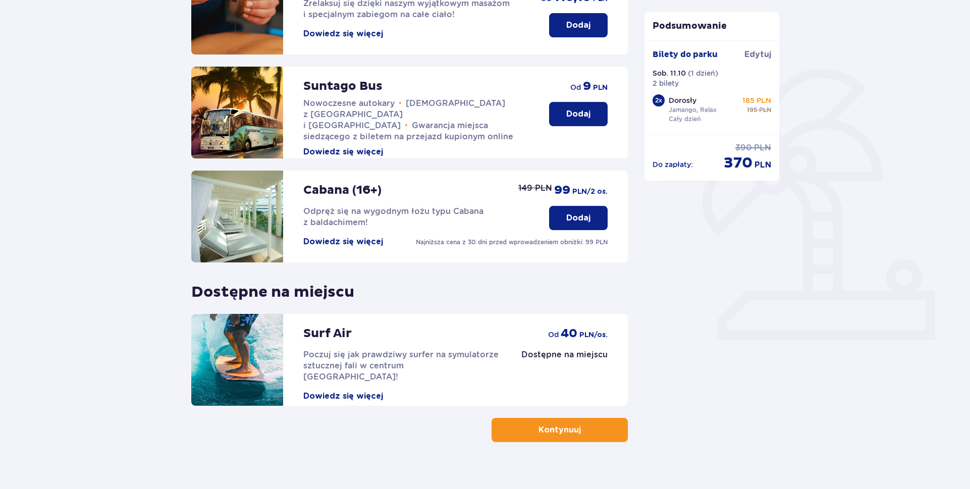 The width and height of the screenshot is (970, 489). Describe the element at coordinates (659, 100) in the screenshot. I see `div: 2 x` at that location.